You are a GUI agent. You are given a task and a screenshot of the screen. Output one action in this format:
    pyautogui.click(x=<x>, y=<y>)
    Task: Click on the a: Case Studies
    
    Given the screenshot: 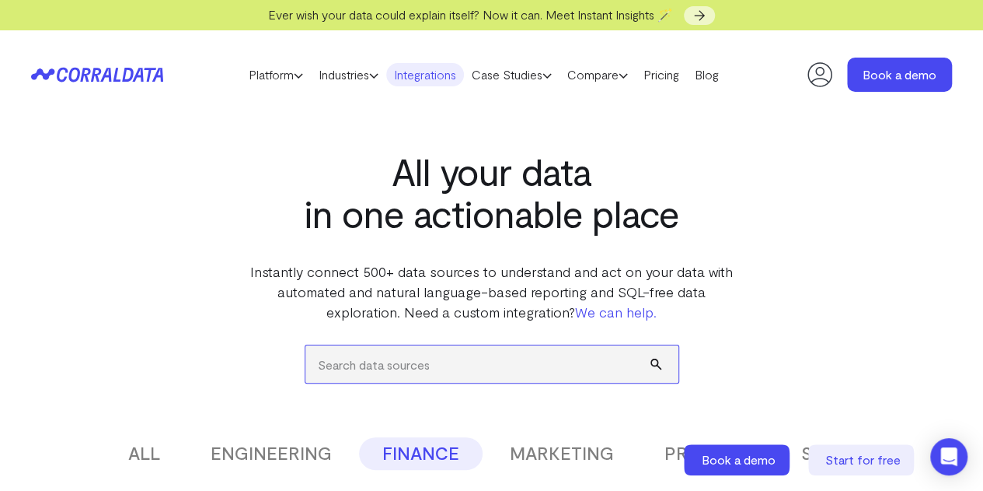 What is the action you would take?
    pyautogui.click(x=512, y=75)
    